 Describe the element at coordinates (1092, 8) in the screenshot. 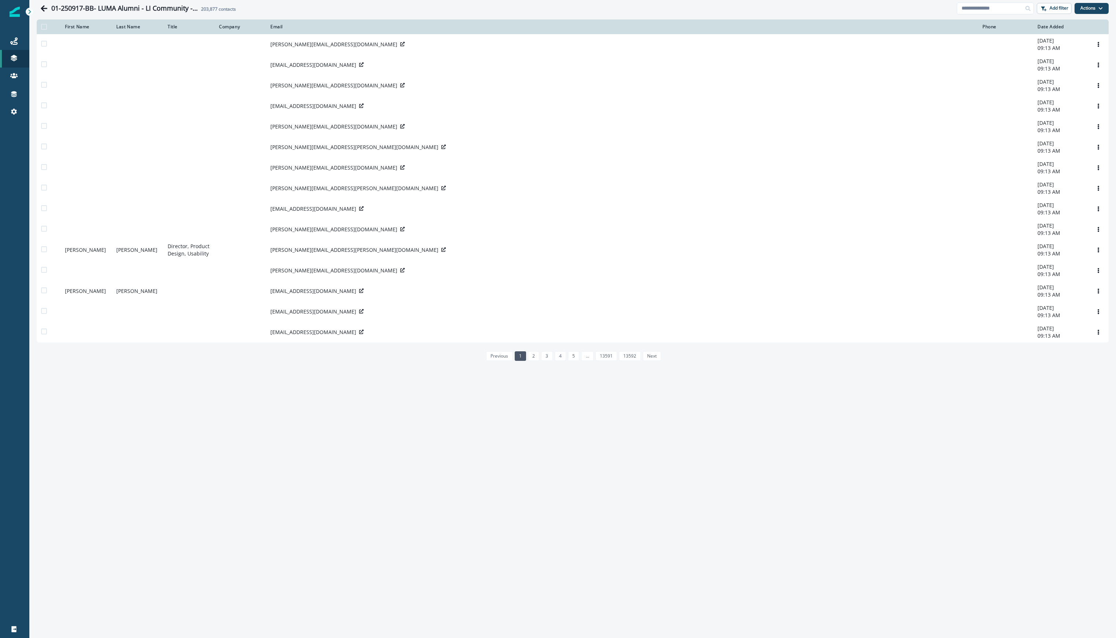

I see `button: Actions` at that location.